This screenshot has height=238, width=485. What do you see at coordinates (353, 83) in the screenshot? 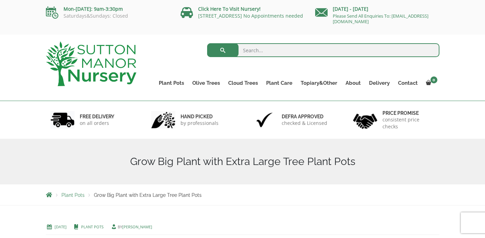
I see `a: About` at bounding box center [353, 83].